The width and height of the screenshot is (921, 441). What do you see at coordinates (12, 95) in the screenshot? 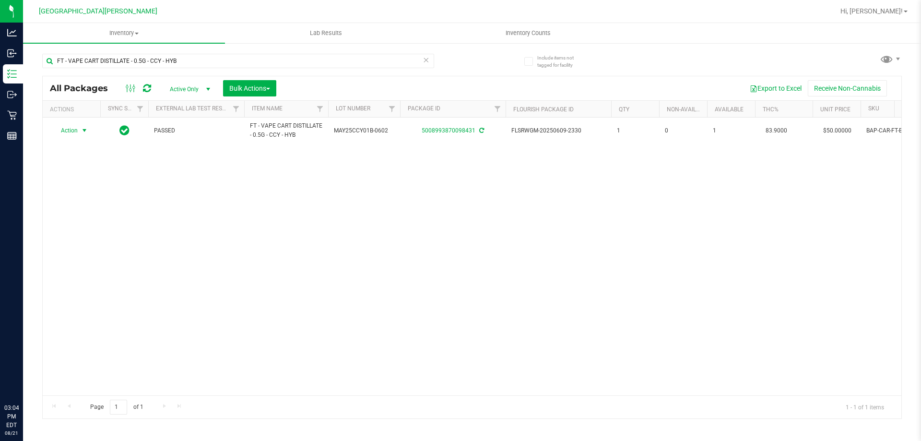
I see `inline-svg: Outbound` at bounding box center [12, 95].